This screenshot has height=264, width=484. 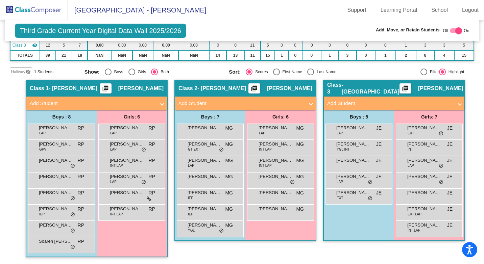 What do you see at coordinates (132, 117) in the screenshot?
I see `div: Girls: 6` at bounding box center [132, 117].